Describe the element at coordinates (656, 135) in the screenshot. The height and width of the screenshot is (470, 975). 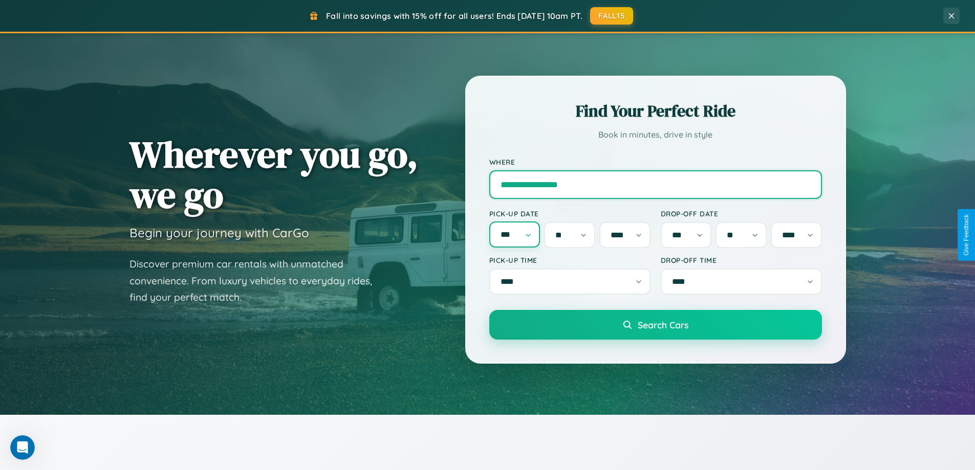
I see `p: Book in minutes, drive in style` at that location.